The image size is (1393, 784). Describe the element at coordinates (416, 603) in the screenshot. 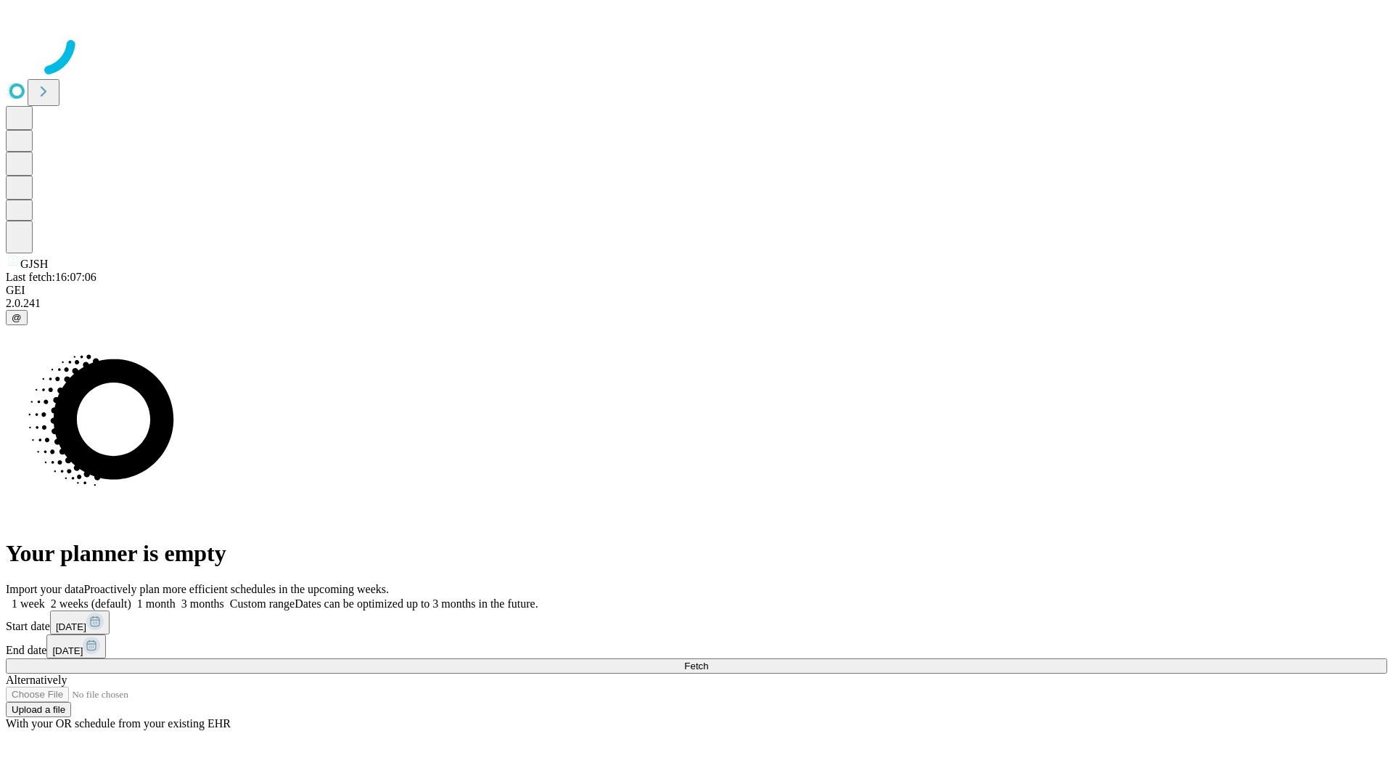

I see `span: Dates can be optimized up to 3 months in the future.` at that location.